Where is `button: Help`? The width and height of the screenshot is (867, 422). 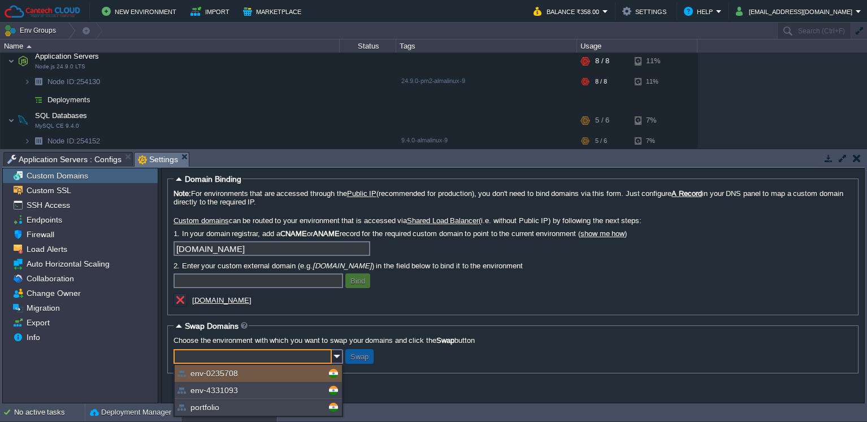
button: Help is located at coordinates (700, 11).